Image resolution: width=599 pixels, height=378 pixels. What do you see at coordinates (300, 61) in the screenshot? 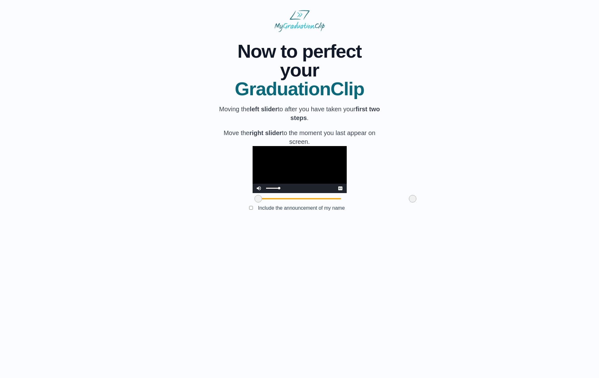
I see `span: Now to perfect your` at bounding box center [300, 61].